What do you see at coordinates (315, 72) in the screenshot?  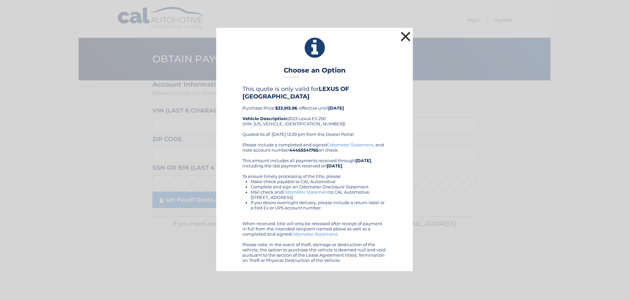 I see `h3: Choose an Option` at bounding box center [315, 72].